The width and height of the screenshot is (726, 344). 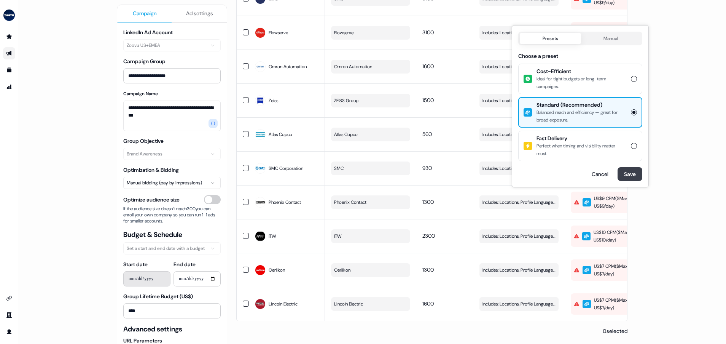 What do you see at coordinates (610, 236) in the screenshot?
I see `button: US$10 CPM($Max US$10/day)` at bounding box center [610, 236].